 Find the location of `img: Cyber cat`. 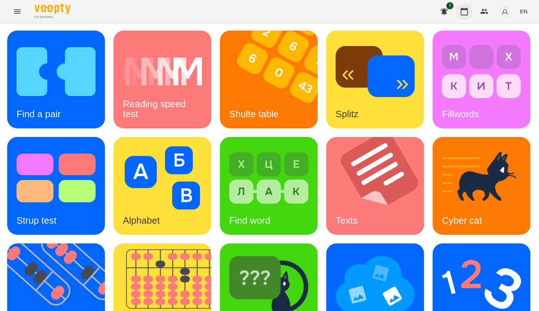

img: Cyber cat is located at coordinates (481, 178).